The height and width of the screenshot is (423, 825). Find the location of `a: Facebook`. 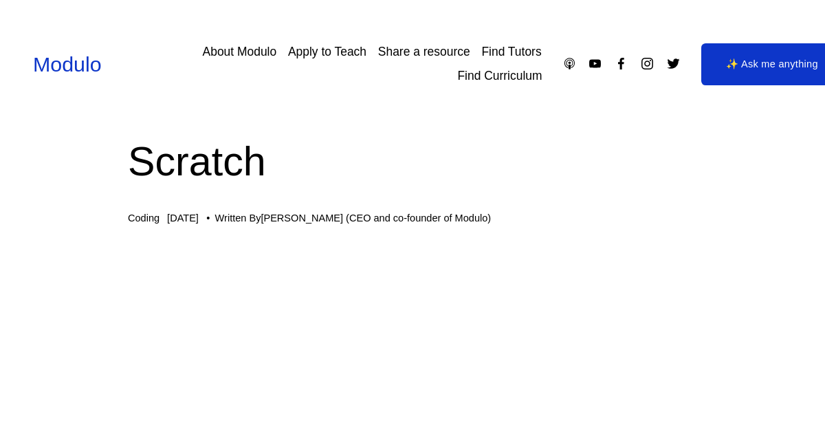

a: Facebook is located at coordinates (621, 63).